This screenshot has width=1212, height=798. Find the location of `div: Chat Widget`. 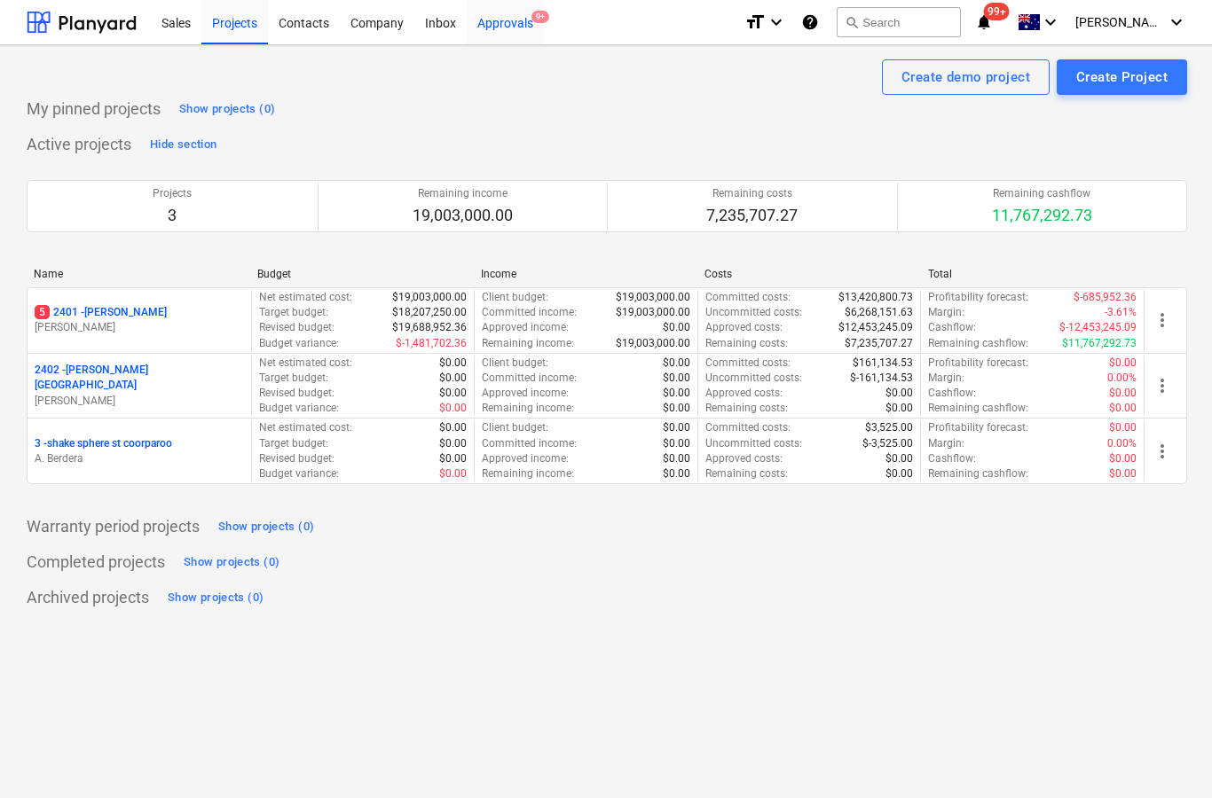

div: Chat Widget is located at coordinates (1167, 756).